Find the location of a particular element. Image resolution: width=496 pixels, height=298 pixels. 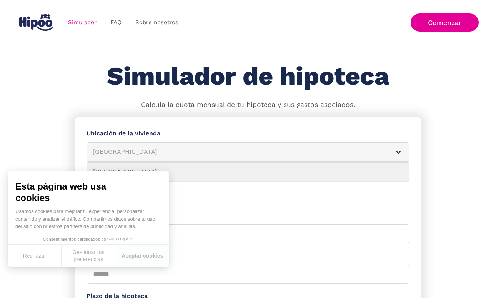

a: Comenzar is located at coordinates (444, 22).